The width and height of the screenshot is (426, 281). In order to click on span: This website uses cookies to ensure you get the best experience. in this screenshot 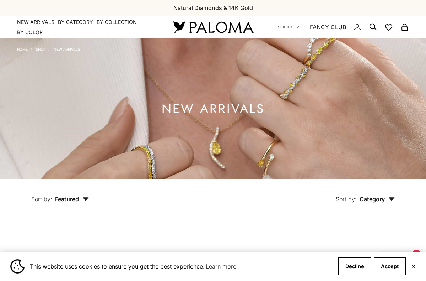, I will do `click(181, 266)`.